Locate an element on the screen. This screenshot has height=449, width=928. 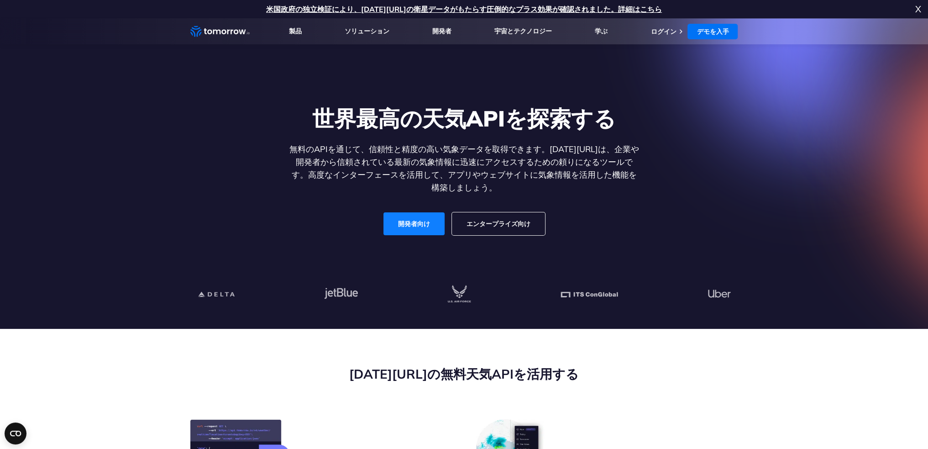
font: 開発者 is located at coordinates (442, 31).